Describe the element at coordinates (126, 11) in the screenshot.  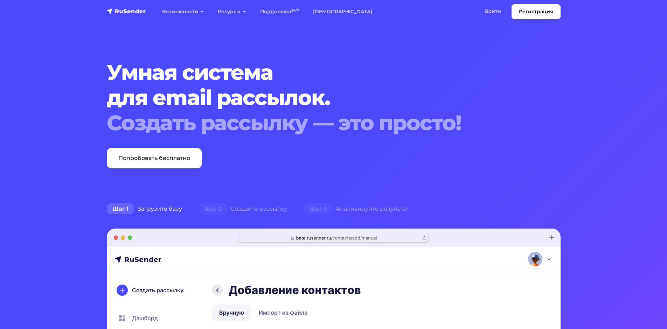
I see `img: RuSender` at that location.